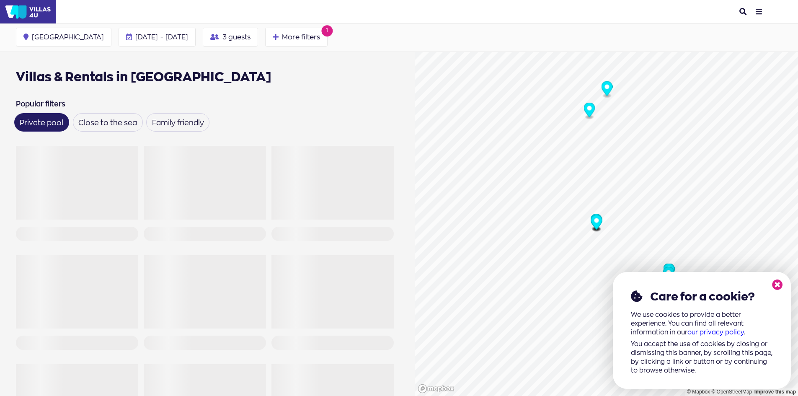 The width and height of the screenshot is (798, 396). I want to click on label: Close to the sea, so click(108, 122).